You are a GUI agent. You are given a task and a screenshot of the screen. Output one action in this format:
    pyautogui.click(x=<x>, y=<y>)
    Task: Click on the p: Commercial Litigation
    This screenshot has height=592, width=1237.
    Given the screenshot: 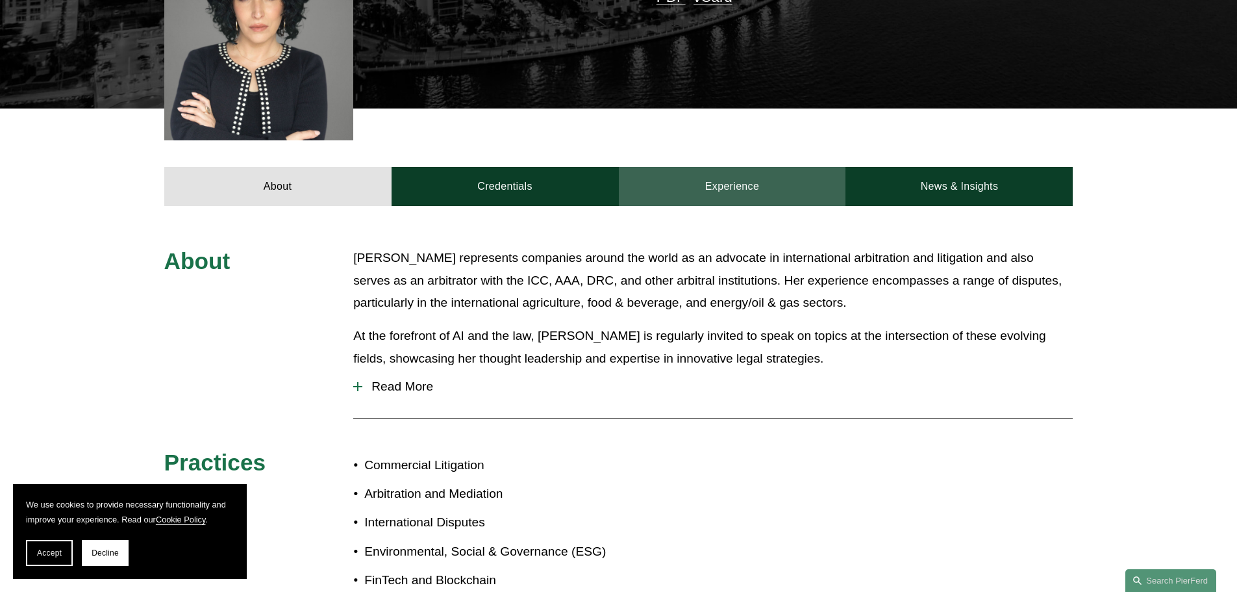 What is the action you would take?
    pyautogui.click(x=491, y=465)
    